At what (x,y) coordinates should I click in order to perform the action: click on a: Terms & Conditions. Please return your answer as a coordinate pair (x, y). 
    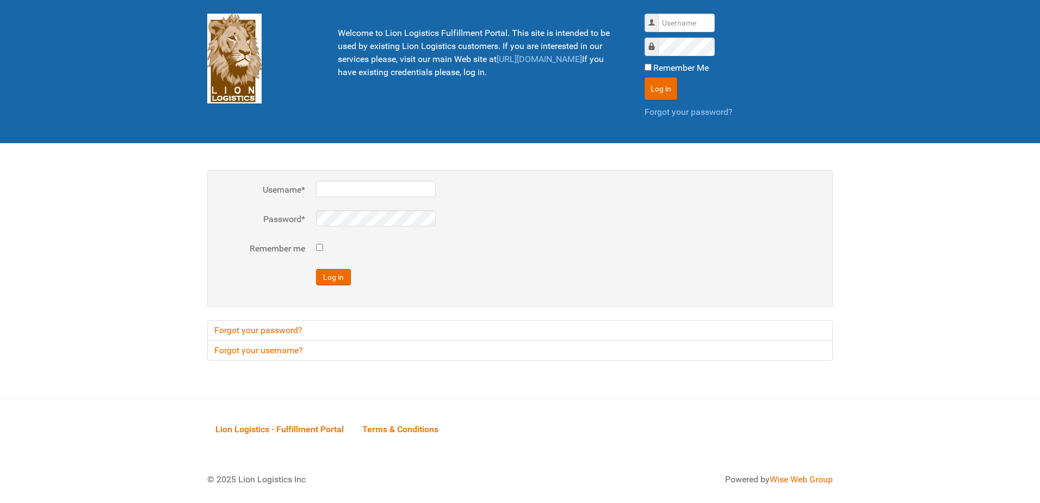
    Looking at the image, I should click on (400, 429).